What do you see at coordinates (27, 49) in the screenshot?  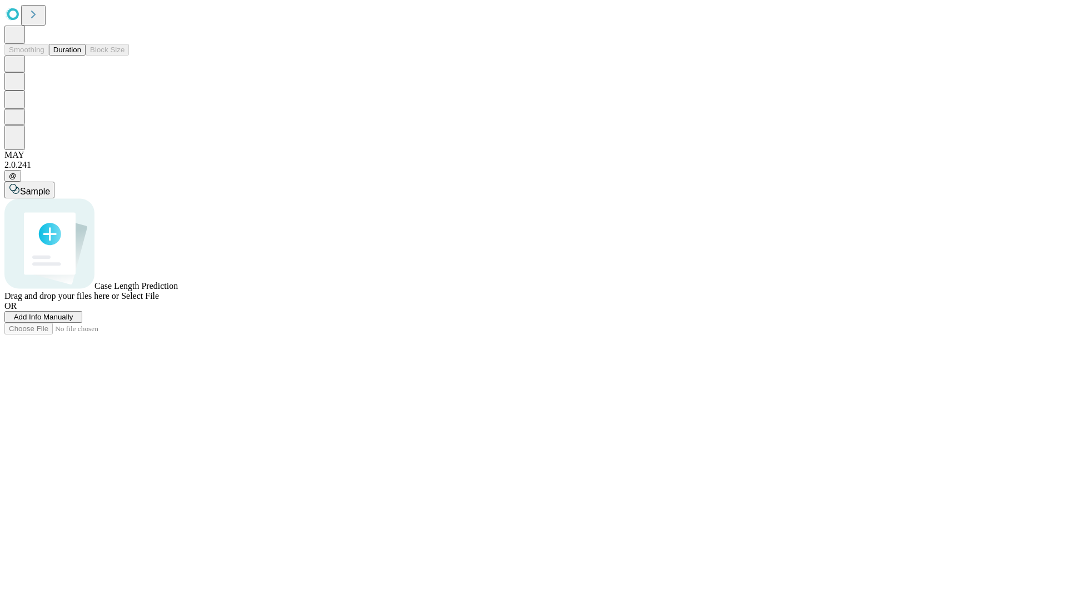 I see `button: Smoothing` at bounding box center [27, 49].